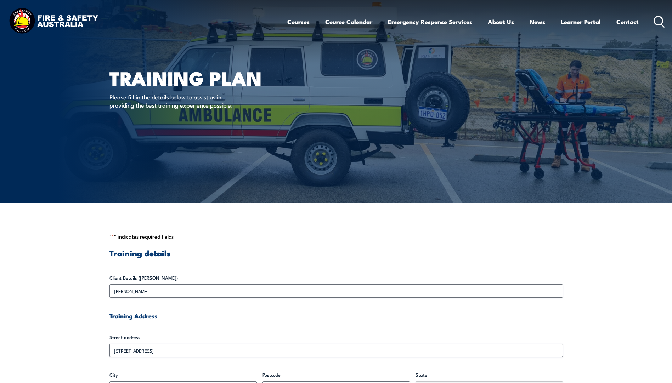 This screenshot has width=672, height=383. What do you see at coordinates (336, 237) in the screenshot?
I see `p: " " indicates required fields` at bounding box center [336, 237].